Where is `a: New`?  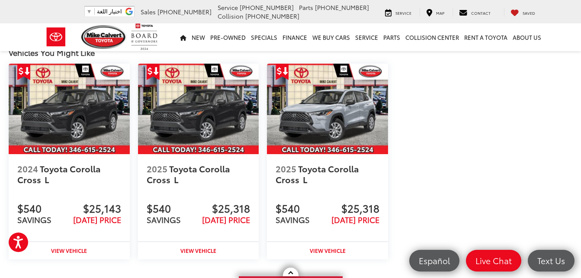 a: New is located at coordinates (198, 37).